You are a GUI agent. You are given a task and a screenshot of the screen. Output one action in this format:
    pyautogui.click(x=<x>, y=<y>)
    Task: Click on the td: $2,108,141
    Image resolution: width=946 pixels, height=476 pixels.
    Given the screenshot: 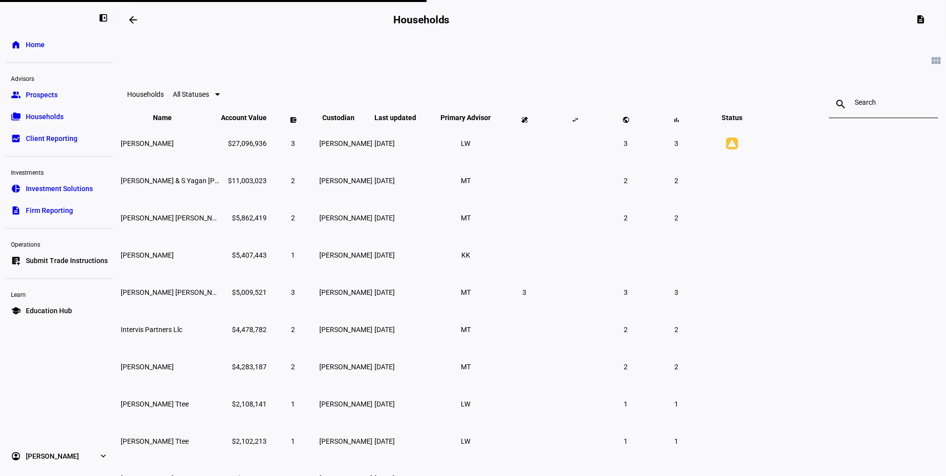 What is the action you would take?
    pyautogui.click(x=244, y=404)
    